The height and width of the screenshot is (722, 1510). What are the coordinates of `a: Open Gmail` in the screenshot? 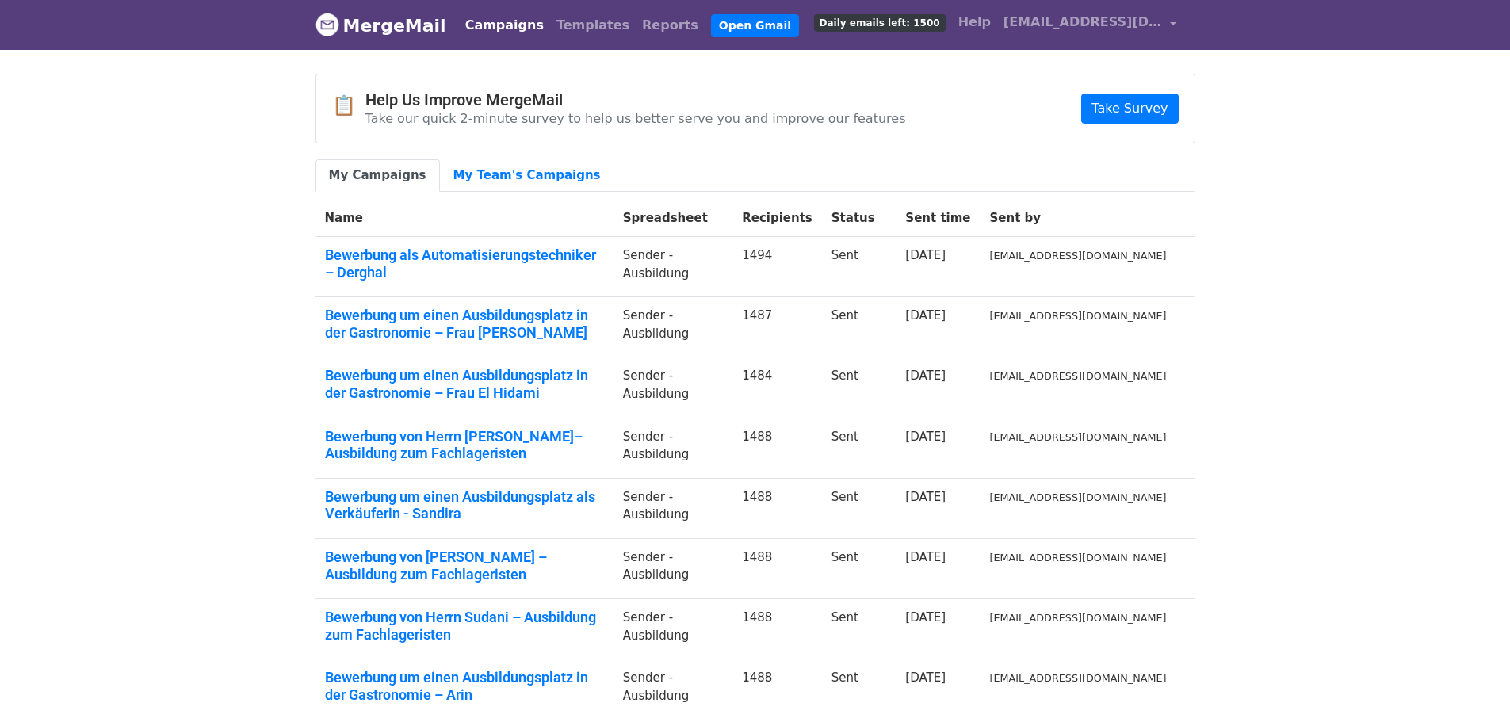 It's located at (755, 25).